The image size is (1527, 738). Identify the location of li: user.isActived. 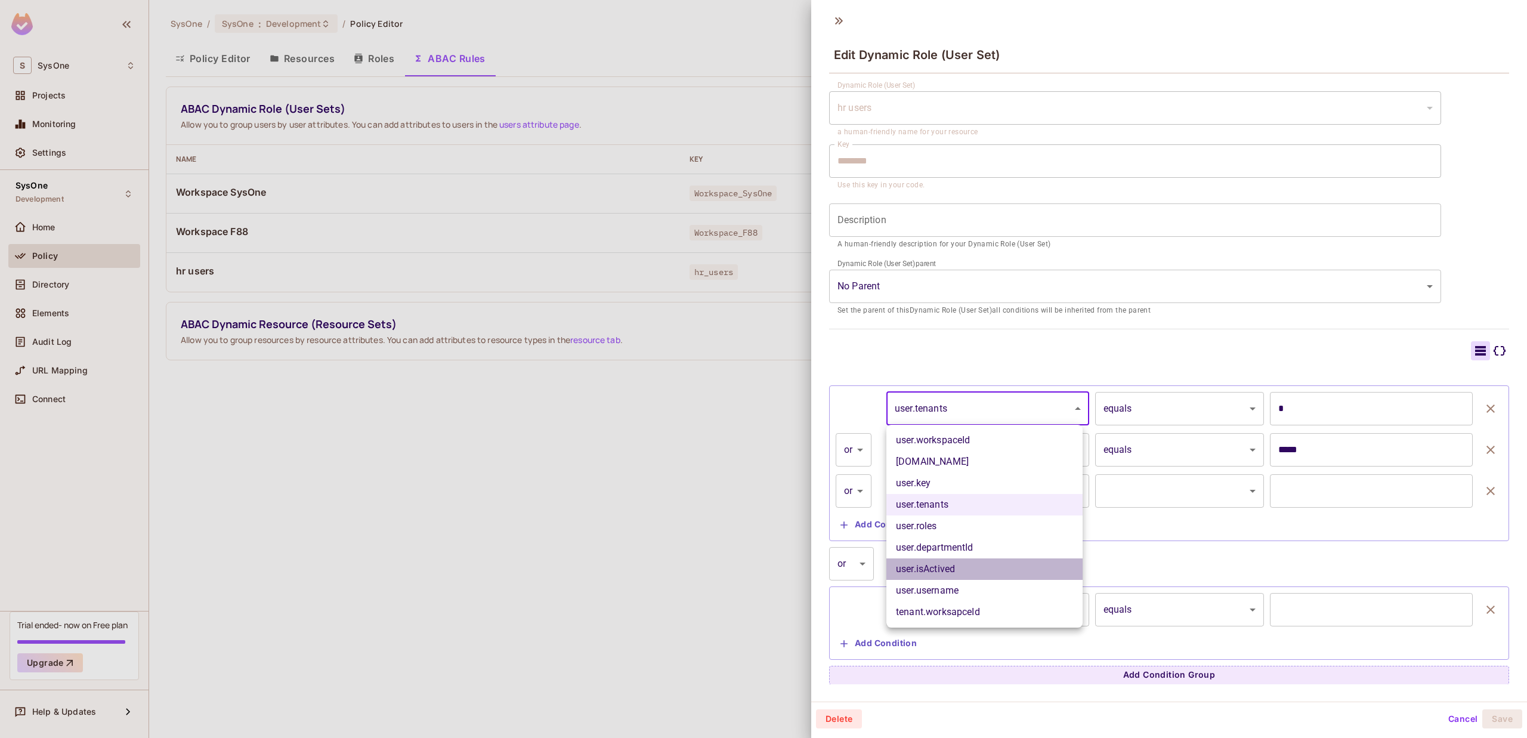
(984, 569).